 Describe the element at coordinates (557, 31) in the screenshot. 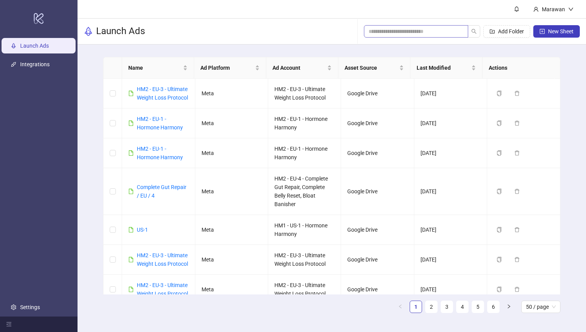

I see `button: New Sheet` at that location.